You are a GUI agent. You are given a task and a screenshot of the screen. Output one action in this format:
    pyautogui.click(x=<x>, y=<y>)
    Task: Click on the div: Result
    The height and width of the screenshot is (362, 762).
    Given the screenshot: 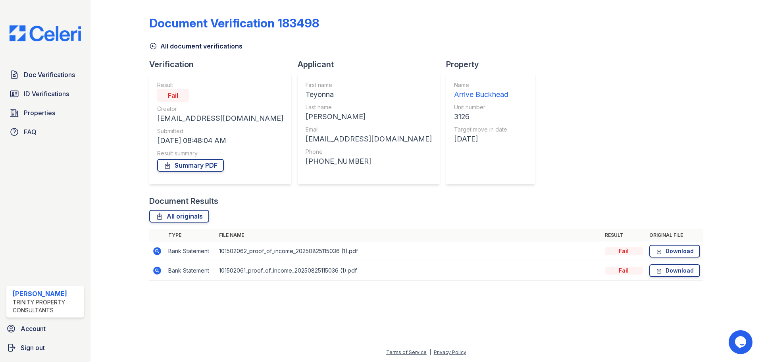 What is the action you would take?
    pyautogui.click(x=220, y=85)
    